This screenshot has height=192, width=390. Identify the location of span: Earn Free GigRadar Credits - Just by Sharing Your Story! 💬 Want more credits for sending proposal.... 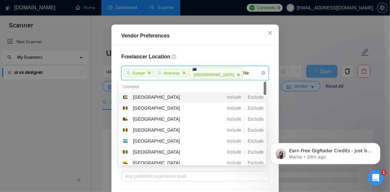
(70, 98).